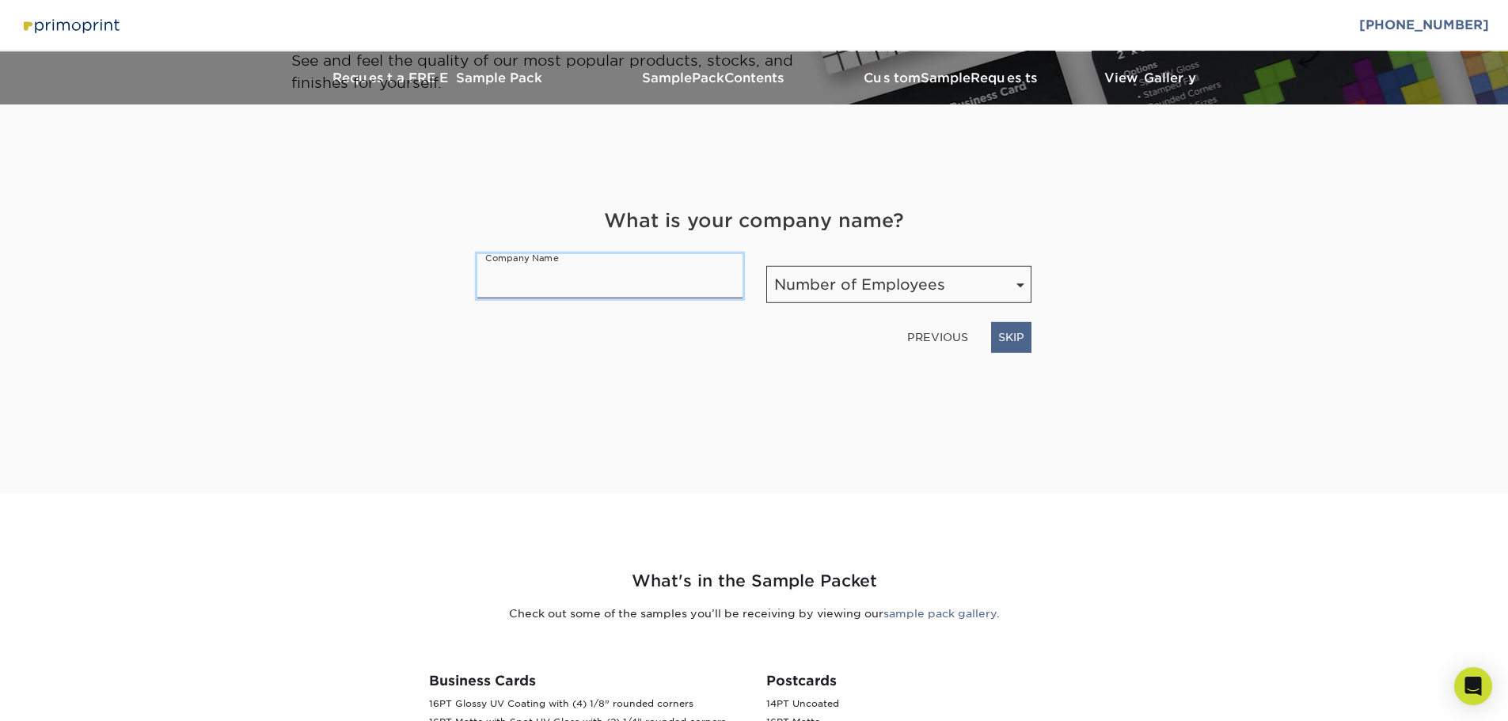 The width and height of the screenshot is (1508, 721). What do you see at coordinates (438, 78) in the screenshot?
I see `h3: Request a FREE Sample Pack` at bounding box center [438, 78].